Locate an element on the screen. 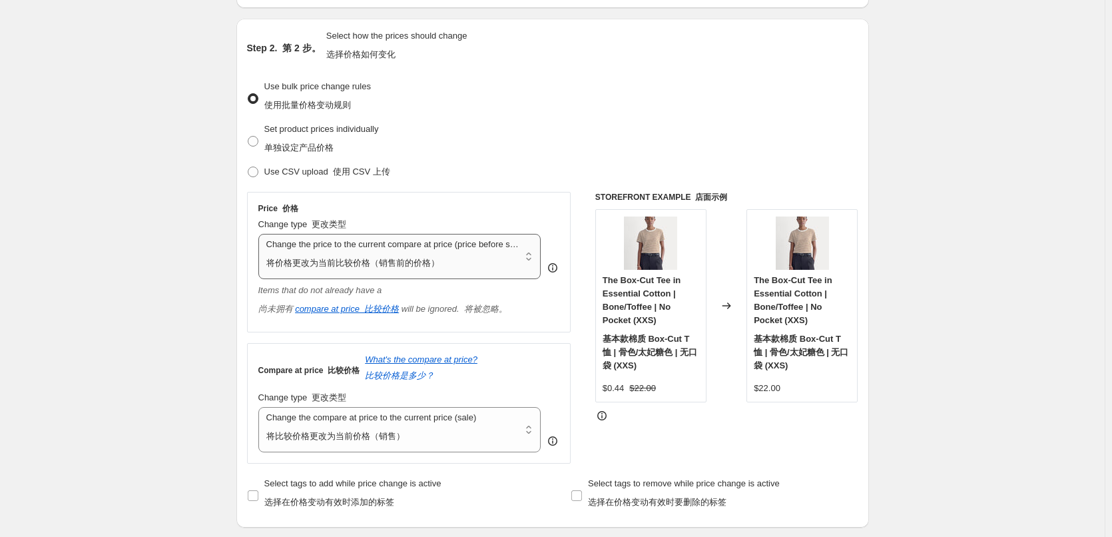 The width and height of the screenshot is (1112, 537). span: Use bulk price change rules is located at coordinates (318, 95).